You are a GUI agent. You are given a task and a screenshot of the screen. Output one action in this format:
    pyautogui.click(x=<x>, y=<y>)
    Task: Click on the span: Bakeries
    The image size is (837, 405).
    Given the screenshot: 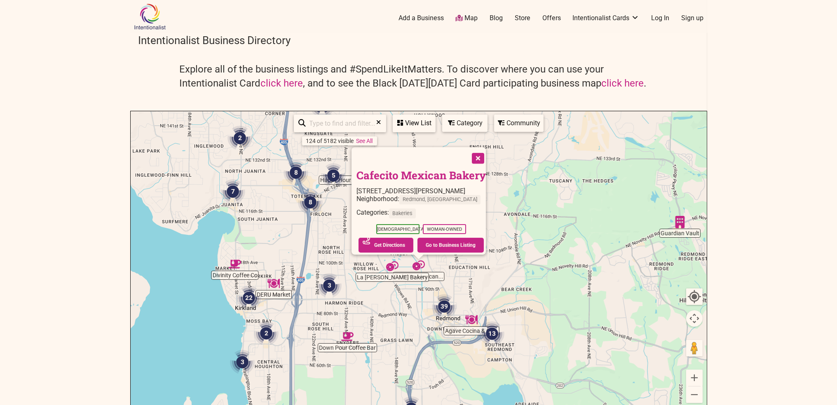 What is the action you would take?
    pyautogui.click(x=402, y=214)
    